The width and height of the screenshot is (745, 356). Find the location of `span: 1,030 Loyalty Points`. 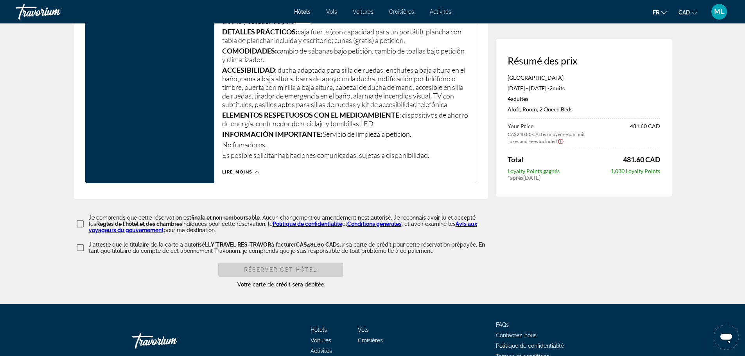

span: 1,030 Loyalty Points is located at coordinates (636, 171).